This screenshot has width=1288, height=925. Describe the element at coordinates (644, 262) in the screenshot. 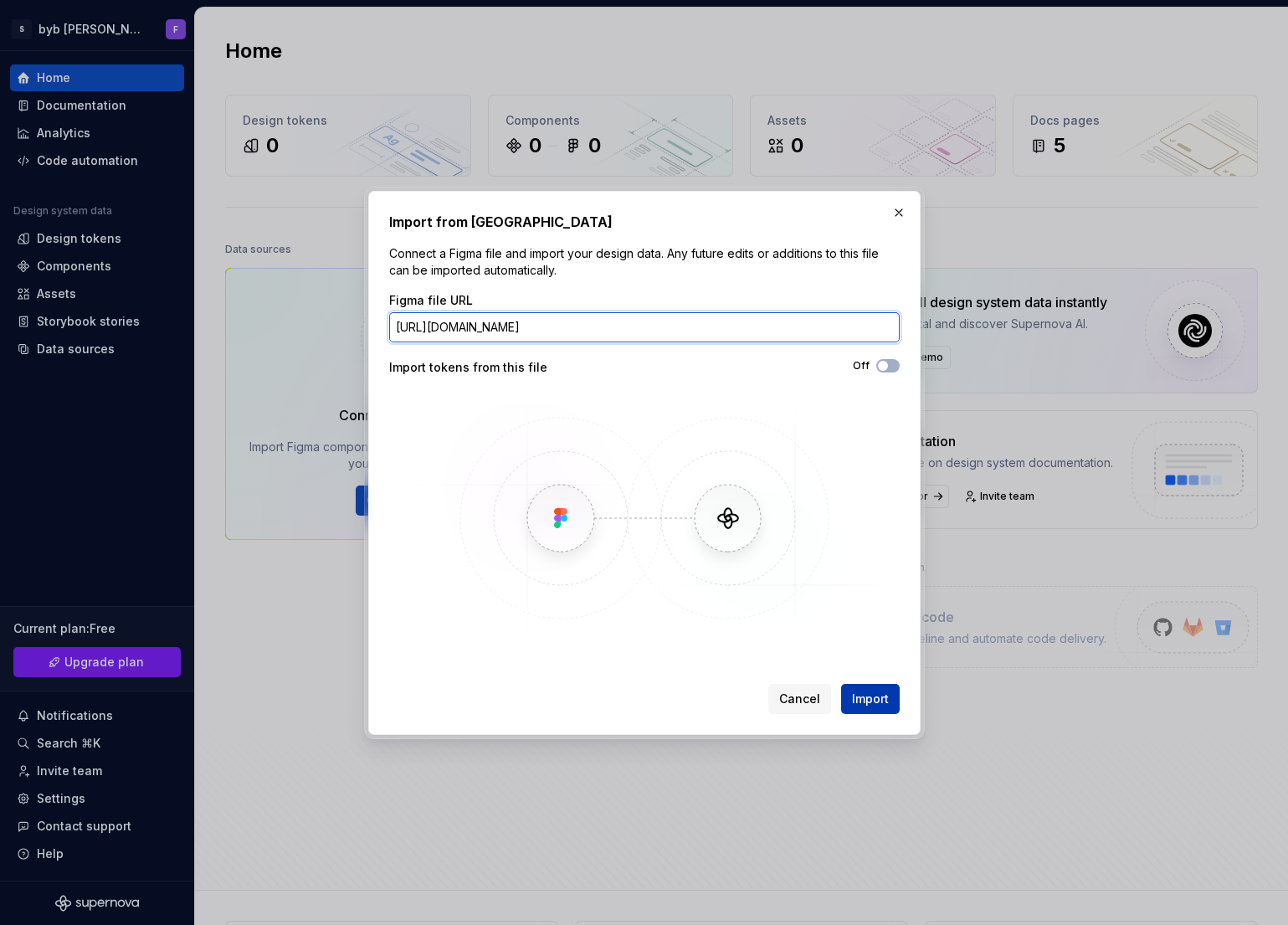

I see `p: Connect a Figma file and import your design data. Any future edits or additions to this file can ...` at that location.